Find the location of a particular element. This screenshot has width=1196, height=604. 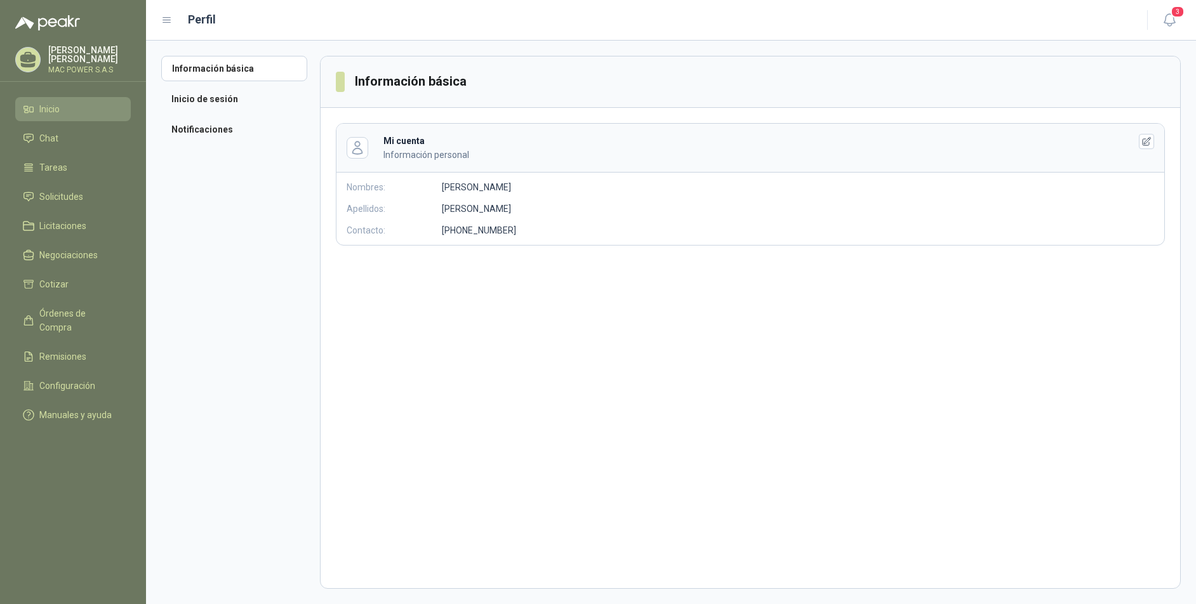

li: Información básica is located at coordinates (234, 69).